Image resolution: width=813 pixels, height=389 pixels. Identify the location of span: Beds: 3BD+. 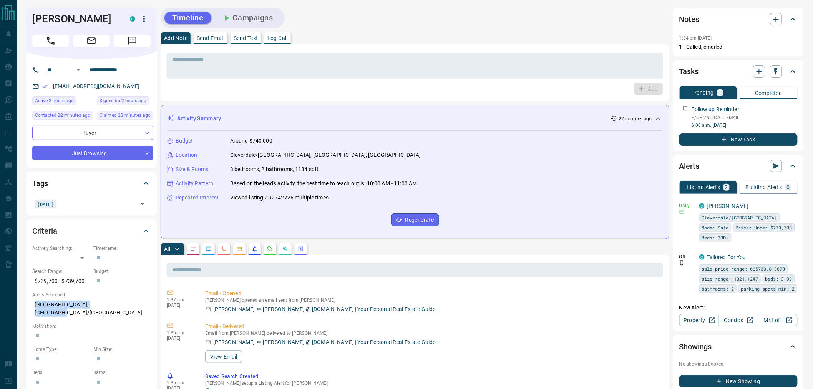
(716, 238).